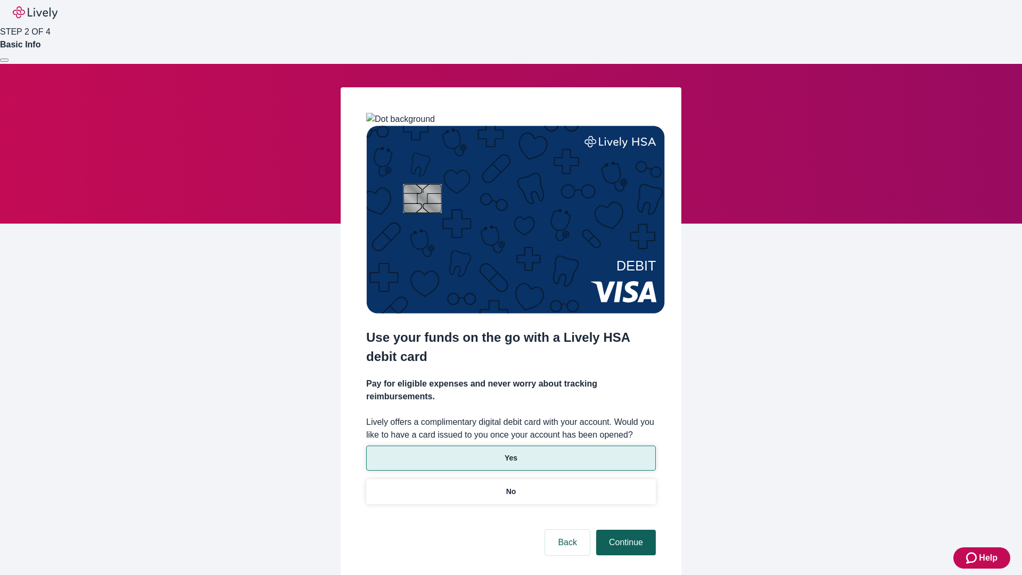 Image resolution: width=1022 pixels, height=575 pixels. Describe the element at coordinates (511, 428) in the screenshot. I see `label: Lively offers a complimentary digital debit card with your account. Would you like to have a card...` at that location.